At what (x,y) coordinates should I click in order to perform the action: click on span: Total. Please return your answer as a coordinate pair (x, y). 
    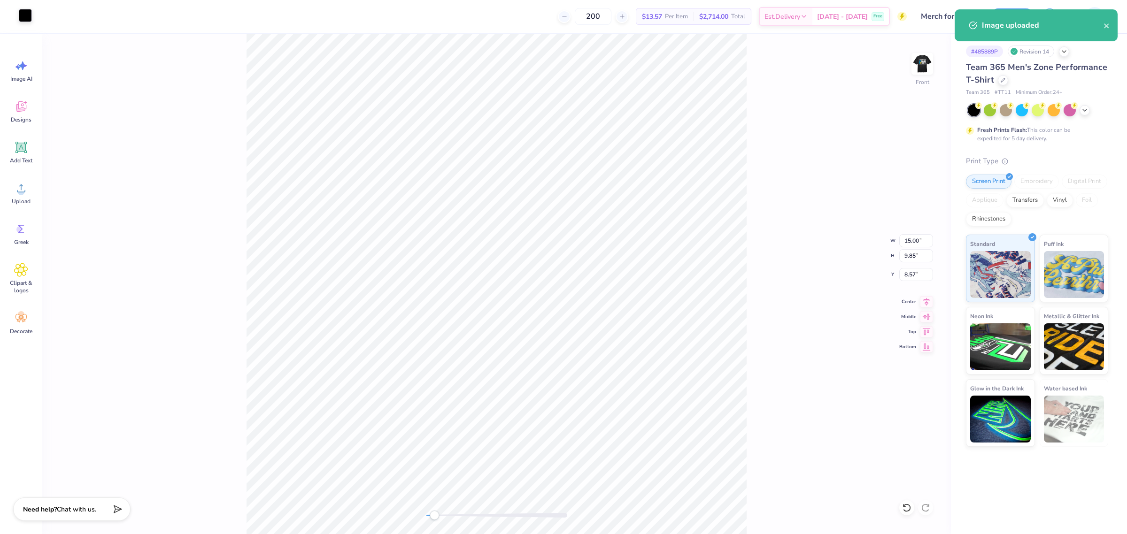
    Looking at the image, I should click on (738, 16).